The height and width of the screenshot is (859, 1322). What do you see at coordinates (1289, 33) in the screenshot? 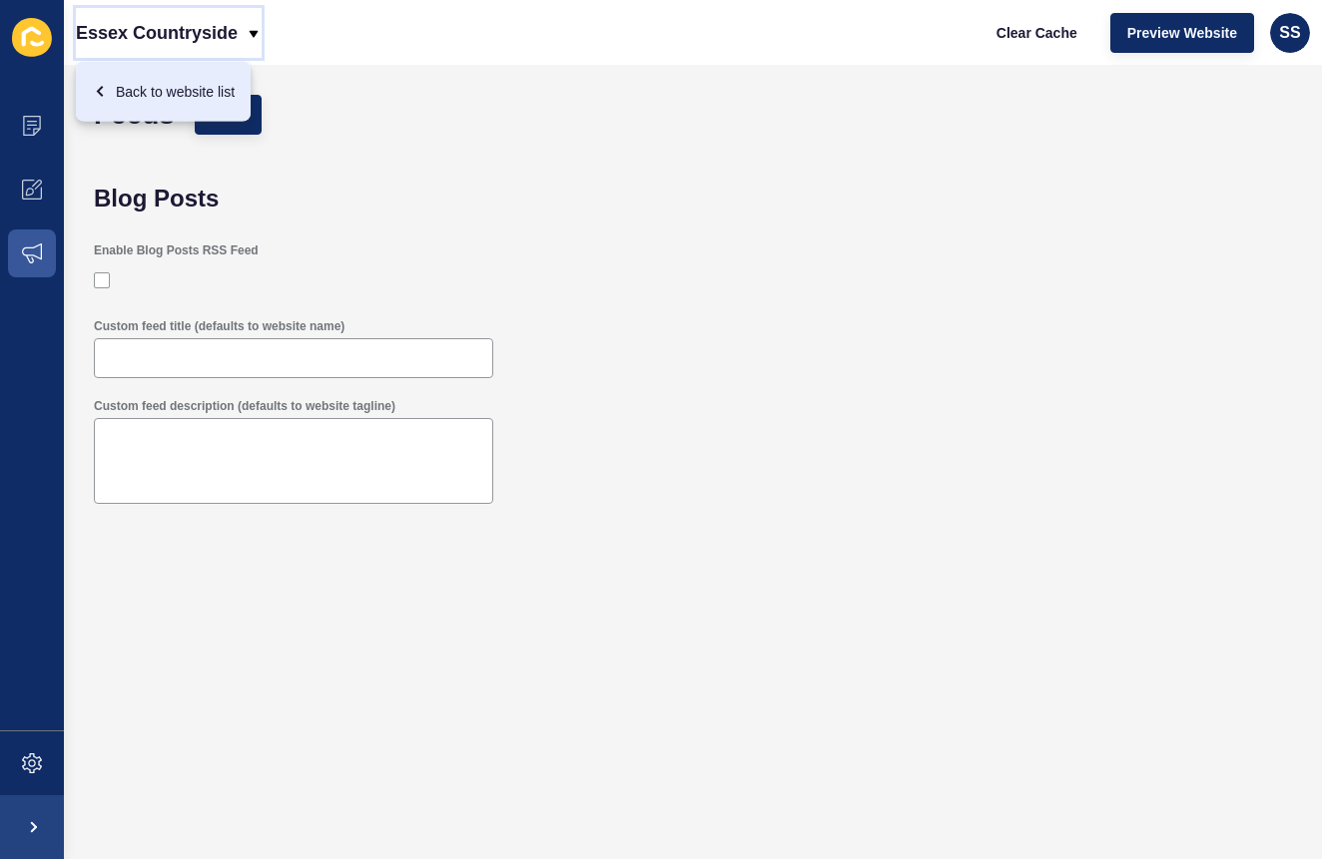
I see `span: SS` at bounding box center [1289, 33].